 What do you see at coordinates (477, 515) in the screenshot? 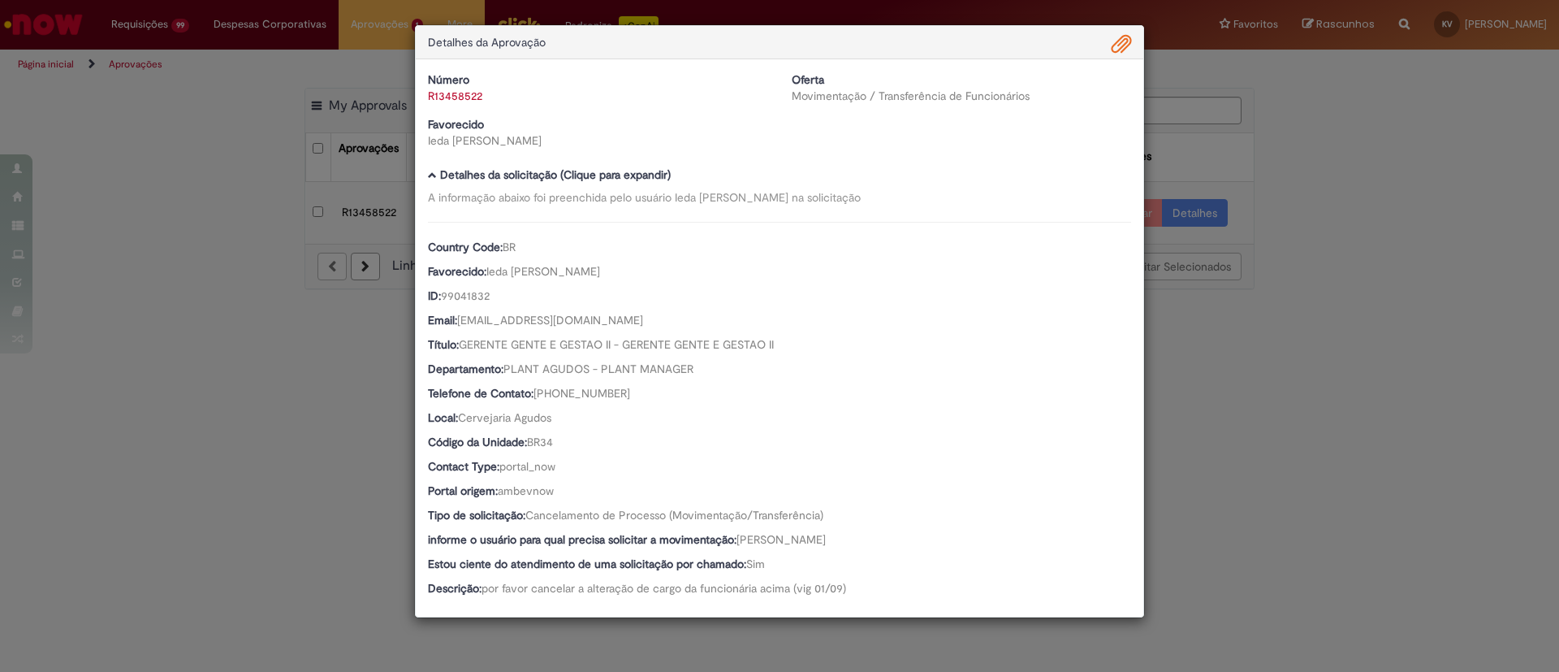
I see `b: Tipo de solicitação:` at bounding box center [477, 515].